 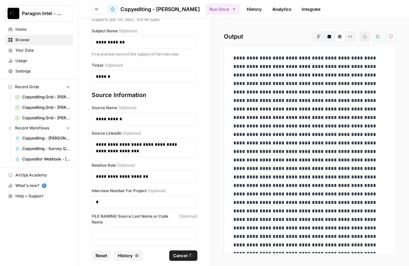 What do you see at coordinates (43, 71) in the screenshot?
I see `span: Settings` at bounding box center [43, 71].